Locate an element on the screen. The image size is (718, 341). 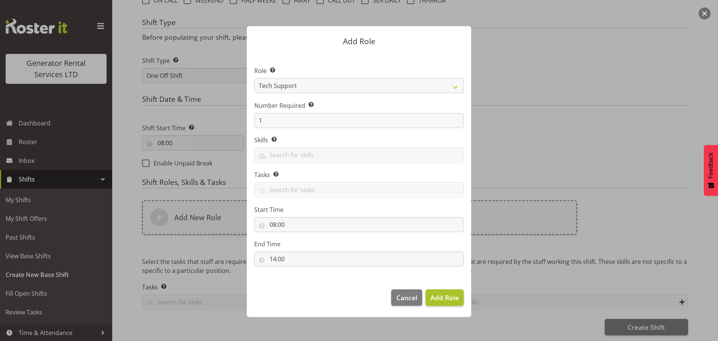
p: Add Role is located at coordinates (359, 41).